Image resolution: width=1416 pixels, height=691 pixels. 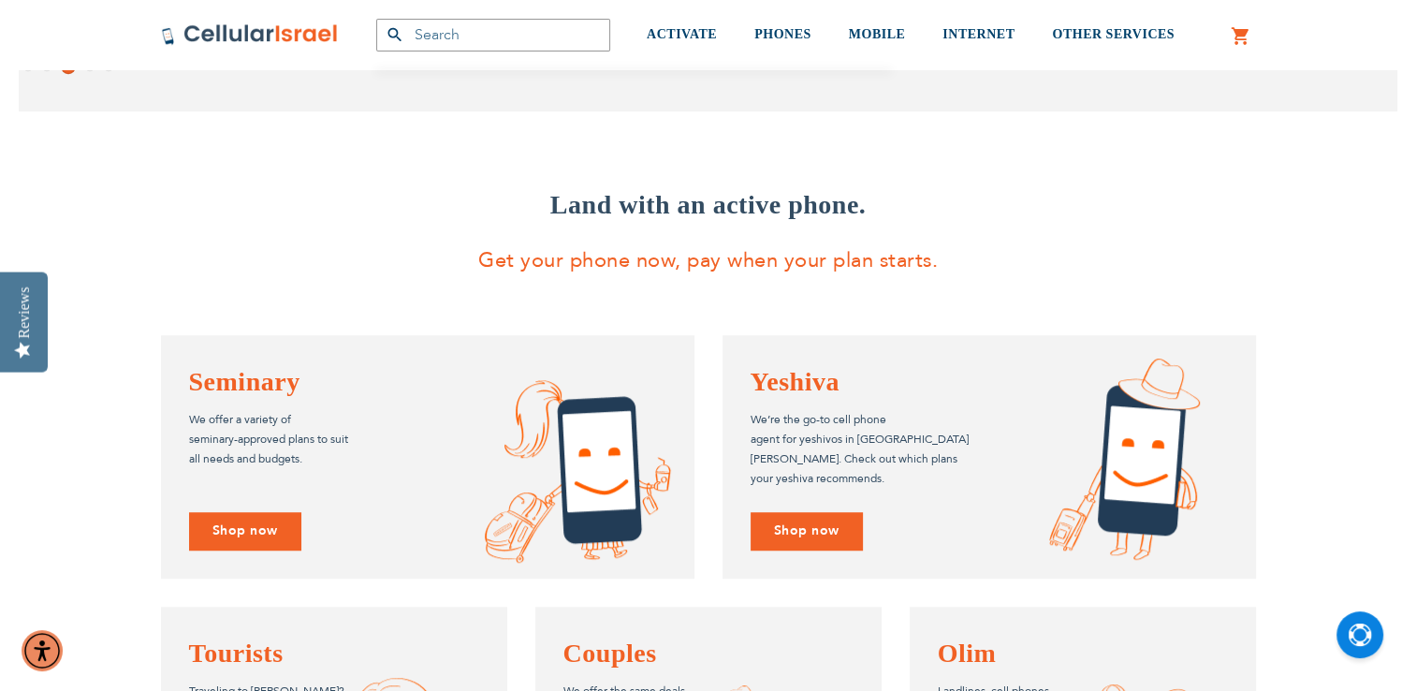 I want to click on span: ACTIVATE, so click(x=681, y=34).